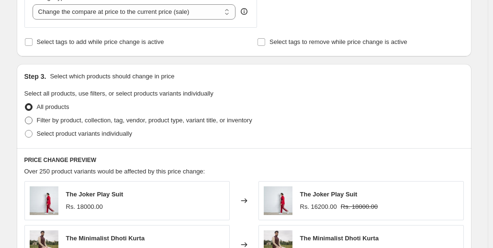 The width and height of the screenshot is (493, 248). I want to click on span: Select tags to remove while price change is active, so click(338, 42).